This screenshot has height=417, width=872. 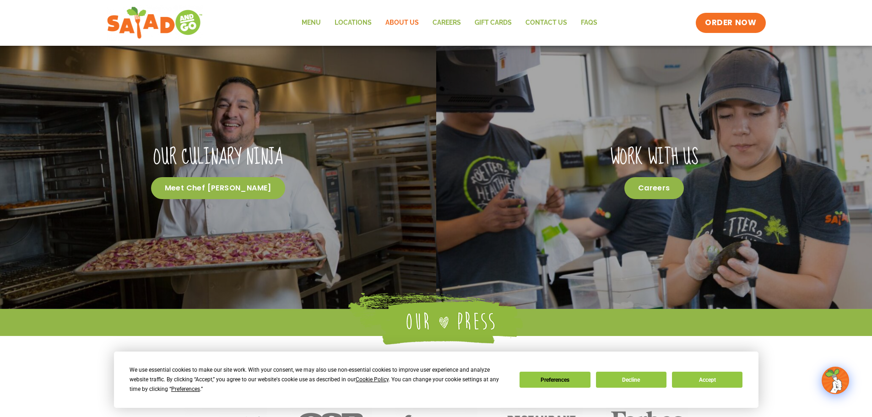 I want to click on a: Menu, so click(x=311, y=23).